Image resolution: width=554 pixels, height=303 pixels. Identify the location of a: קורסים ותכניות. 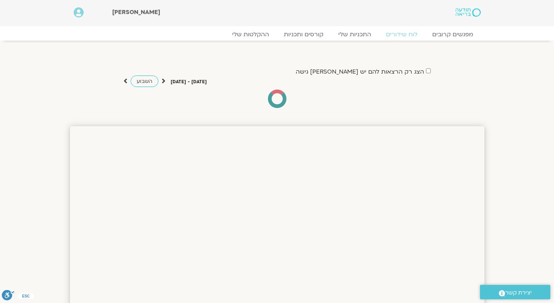
(304, 34).